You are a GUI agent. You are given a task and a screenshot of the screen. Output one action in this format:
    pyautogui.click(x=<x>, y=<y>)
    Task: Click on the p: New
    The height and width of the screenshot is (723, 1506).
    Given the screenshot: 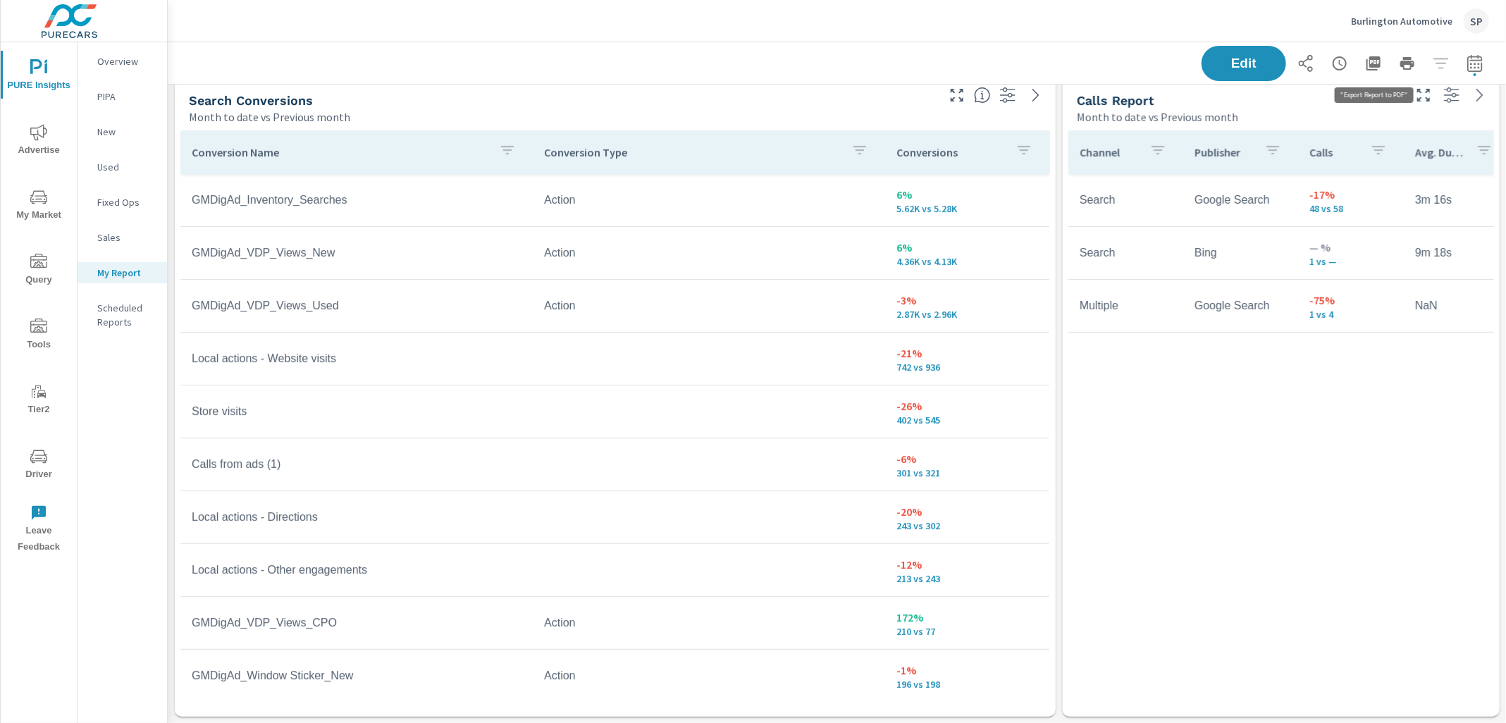 What is the action you would take?
    pyautogui.click(x=126, y=132)
    